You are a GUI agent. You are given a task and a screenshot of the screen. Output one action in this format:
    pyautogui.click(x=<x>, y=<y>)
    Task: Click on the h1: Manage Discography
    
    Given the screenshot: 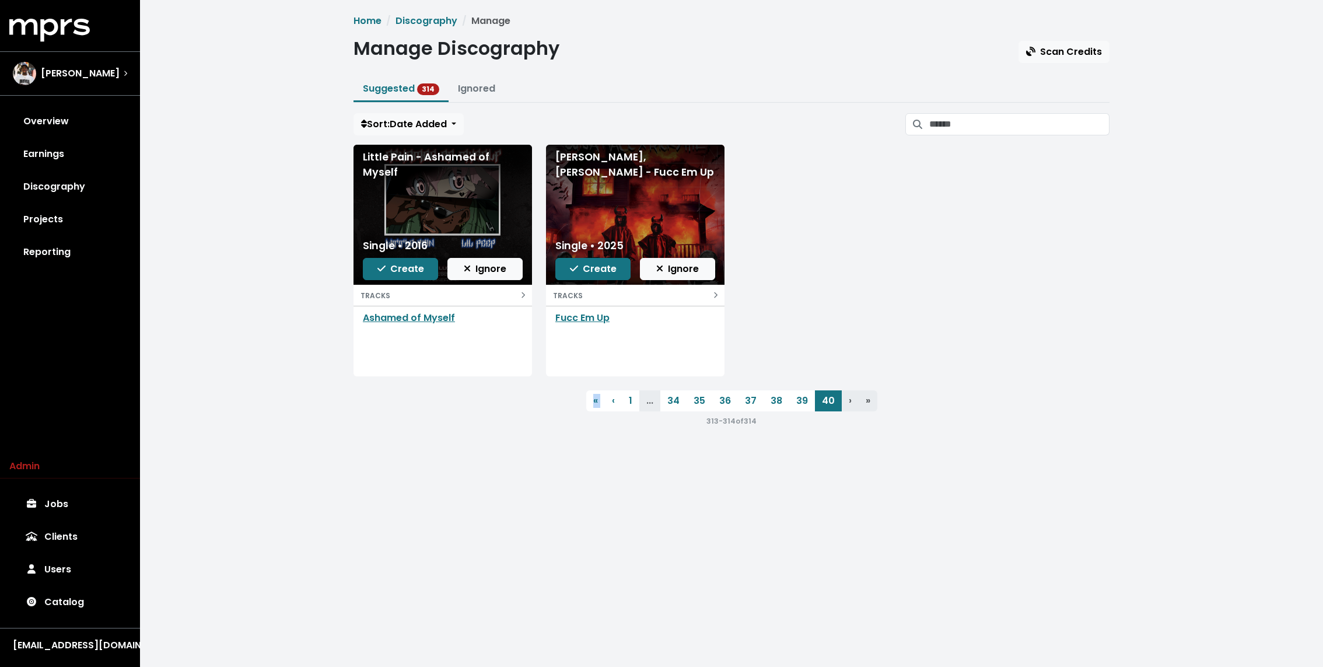 What is the action you would take?
    pyautogui.click(x=456, y=48)
    